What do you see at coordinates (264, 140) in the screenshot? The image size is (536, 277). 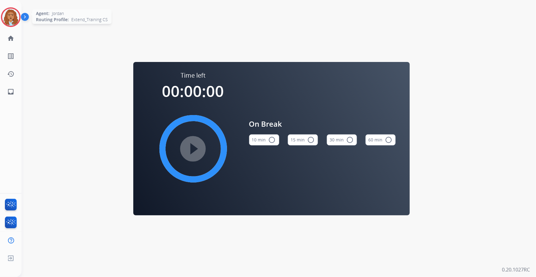 I see `button: 10 min` at bounding box center [264, 140].